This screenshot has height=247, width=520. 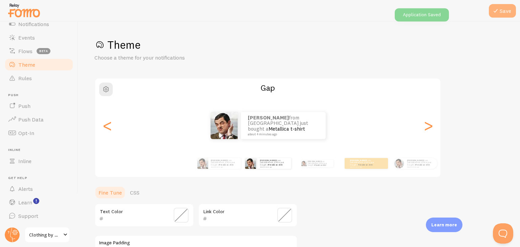 What do you see at coordinates (39, 51) in the screenshot?
I see `a: Flows beta` at bounding box center [39, 51].